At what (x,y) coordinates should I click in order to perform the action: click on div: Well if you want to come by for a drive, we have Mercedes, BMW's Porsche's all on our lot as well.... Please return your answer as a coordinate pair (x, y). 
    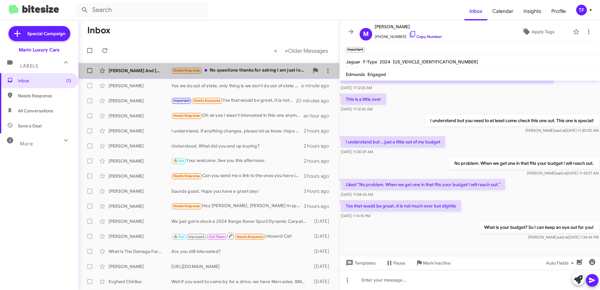
    Looking at the image, I should click on (241, 281).